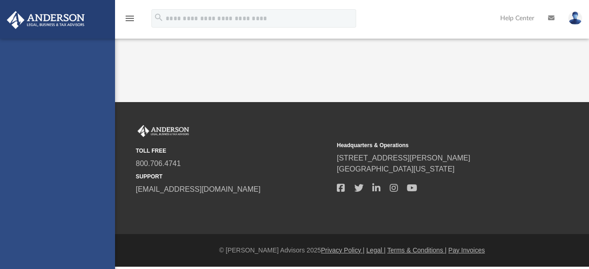 Image resolution: width=589 pixels, height=269 pixels. I want to click on small: SUPPORT, so click(233, 177).